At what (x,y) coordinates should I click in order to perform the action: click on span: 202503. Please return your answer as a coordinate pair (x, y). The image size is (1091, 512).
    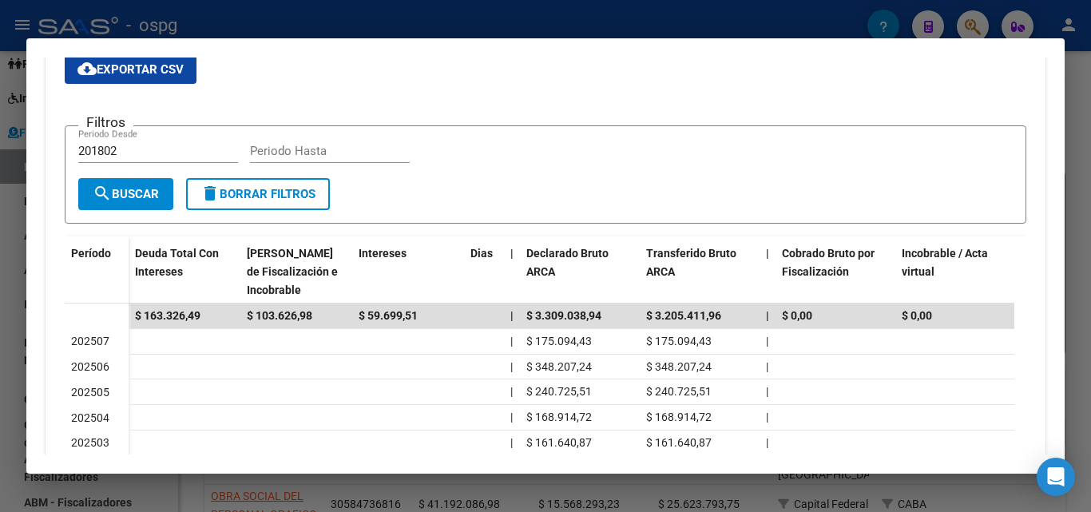
    Looking at the image, I should click on (90, 443).